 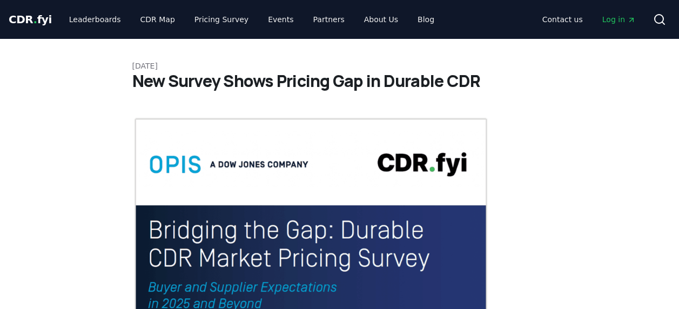 What do you see at coordinates (381, 19) in the screenshot?
I see `a: About Us` at bounding box center [381, 19].